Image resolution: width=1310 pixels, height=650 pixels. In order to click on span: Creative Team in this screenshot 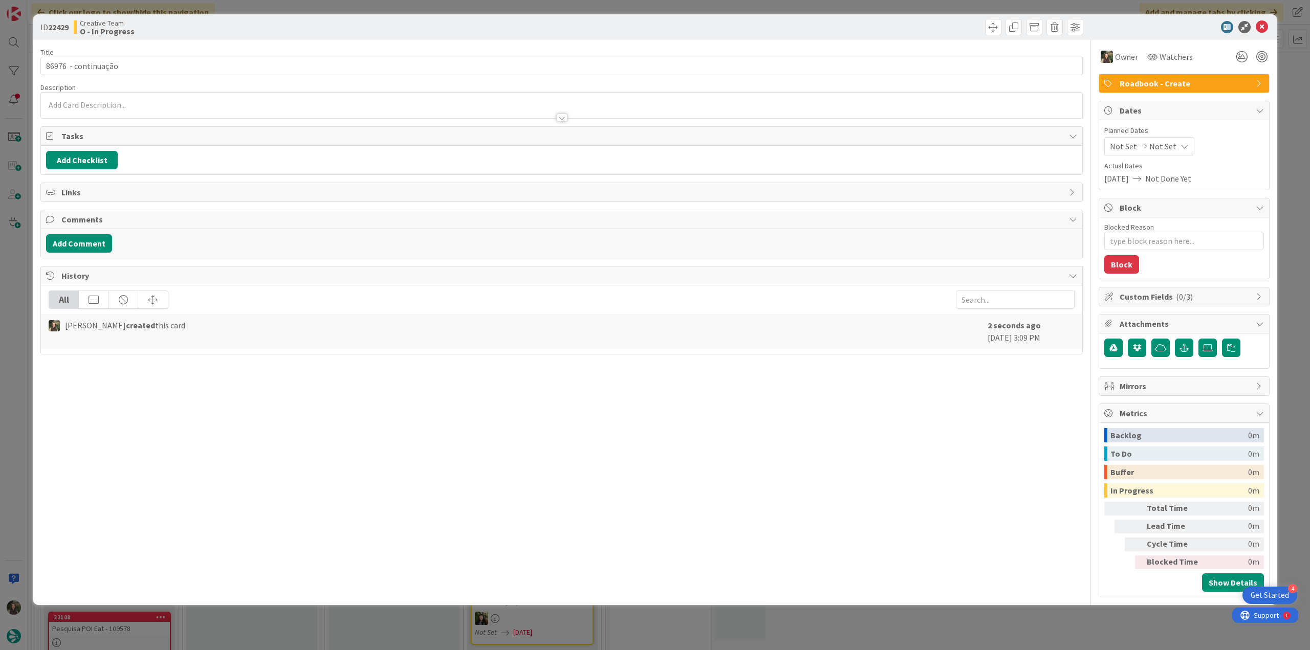, I will do `click(107, 23)`.